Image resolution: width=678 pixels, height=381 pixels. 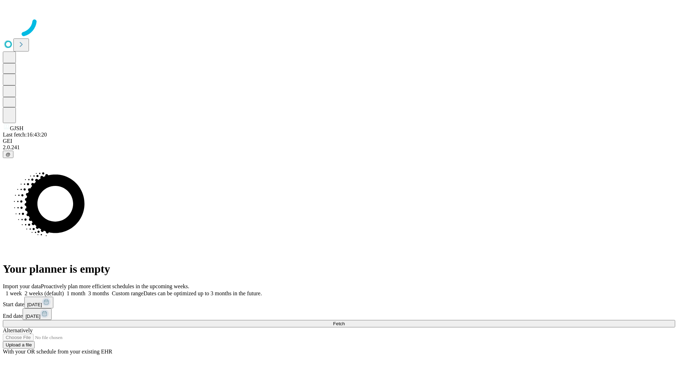 I want to click on h1: Your planner is empty, so click(x=339, y=269).